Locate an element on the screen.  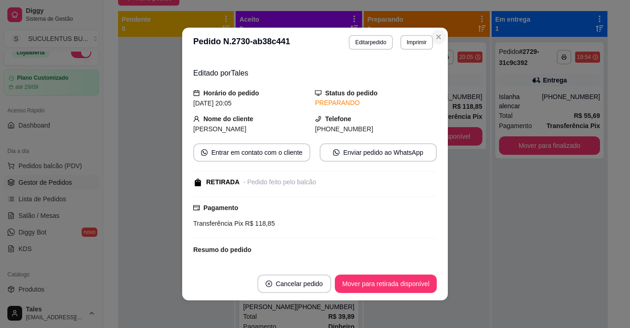
span: phone is located at coordinates (318, 119).